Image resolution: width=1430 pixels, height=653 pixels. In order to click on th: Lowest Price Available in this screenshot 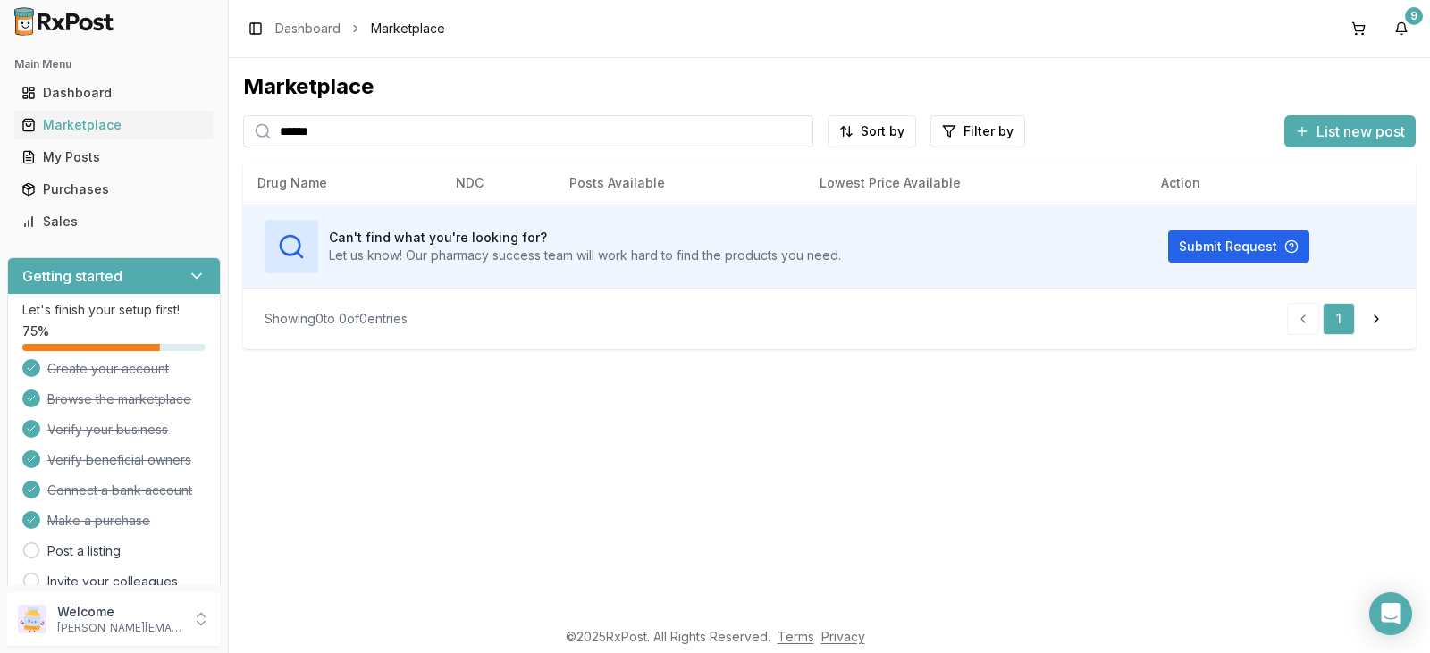, I will do `click(976, 183)`.